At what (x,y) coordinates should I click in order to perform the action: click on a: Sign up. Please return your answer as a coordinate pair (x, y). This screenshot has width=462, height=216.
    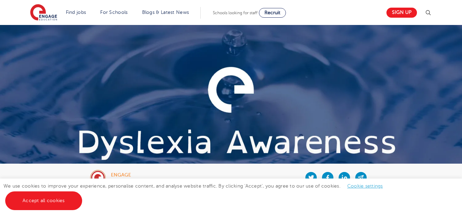
    Looking at the image, I should click on (402, 12).